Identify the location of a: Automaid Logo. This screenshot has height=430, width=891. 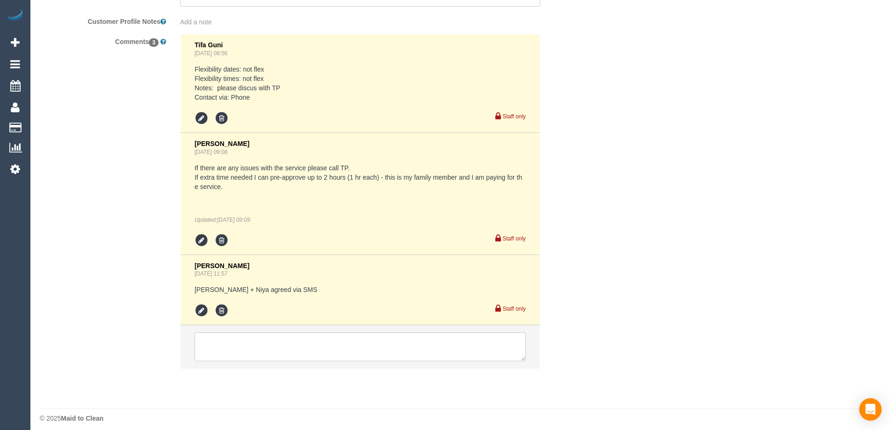
(15, 16).